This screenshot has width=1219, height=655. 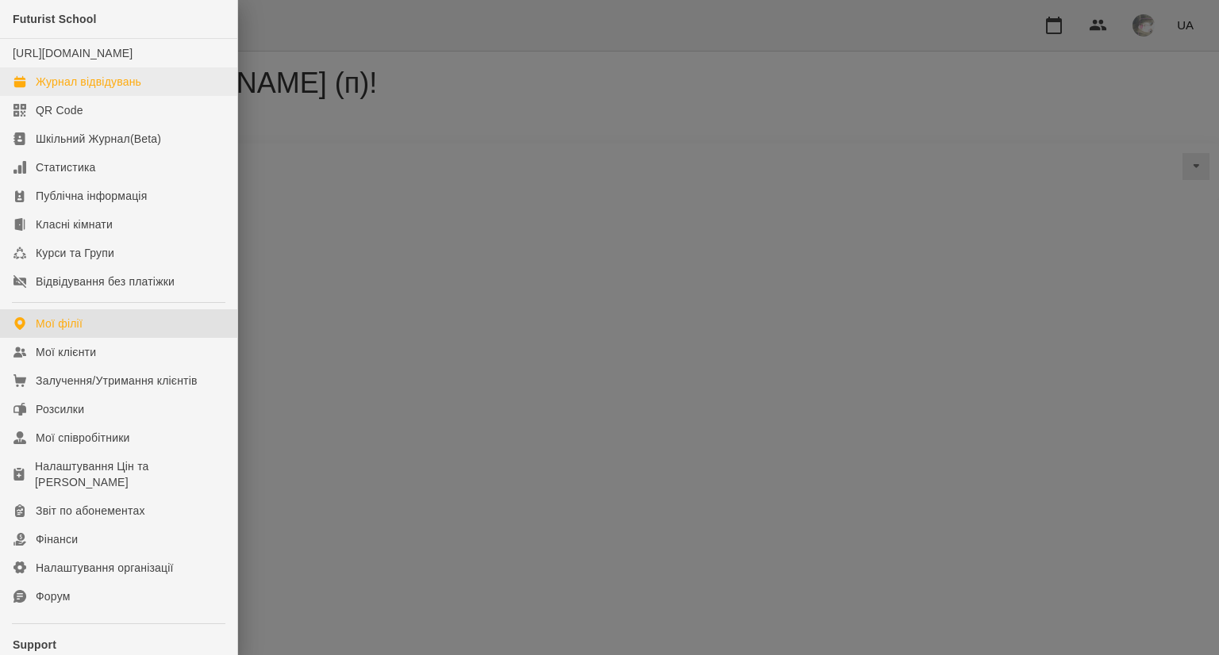 I want to click on div: Розсилки, so click(x=60, y=409).